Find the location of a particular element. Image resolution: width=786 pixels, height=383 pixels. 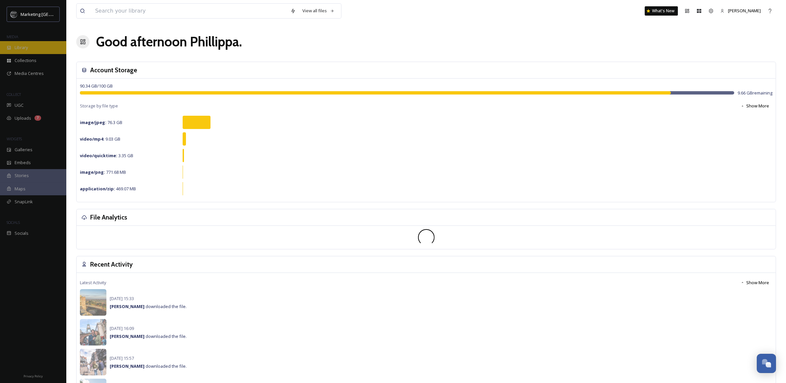

h3: Recent Activity is located at coordinates (111, 264).